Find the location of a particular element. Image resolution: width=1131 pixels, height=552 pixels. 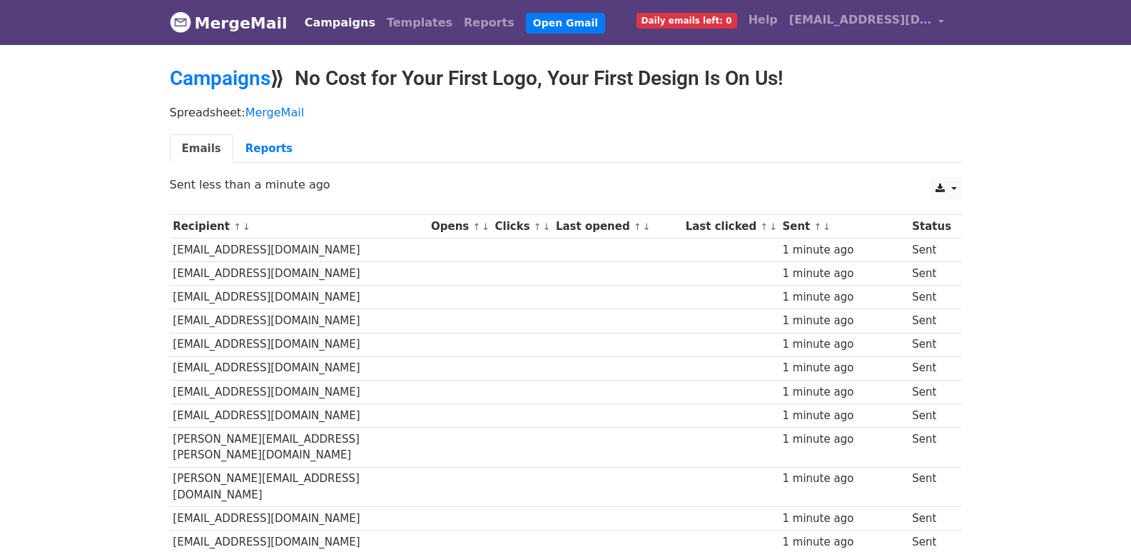

p: Sent less than a minute ago is located at coordinates (566, 184).